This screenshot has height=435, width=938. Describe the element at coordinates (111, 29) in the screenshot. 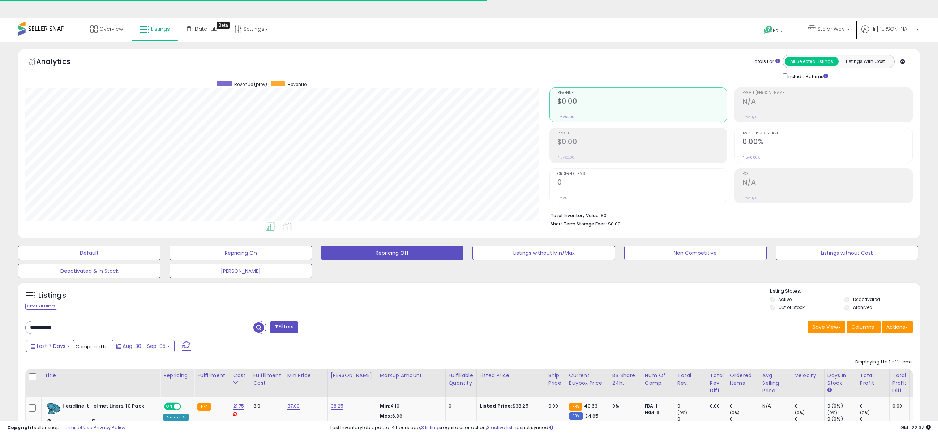

I see `span: Overview` at that location.